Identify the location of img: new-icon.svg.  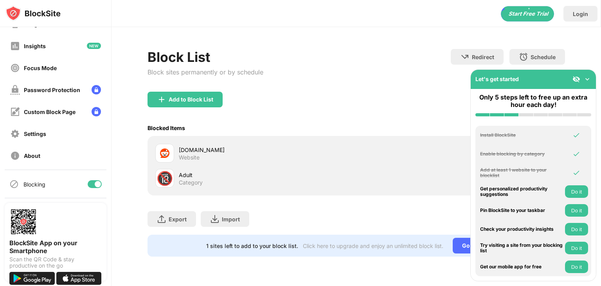
(94, 46).